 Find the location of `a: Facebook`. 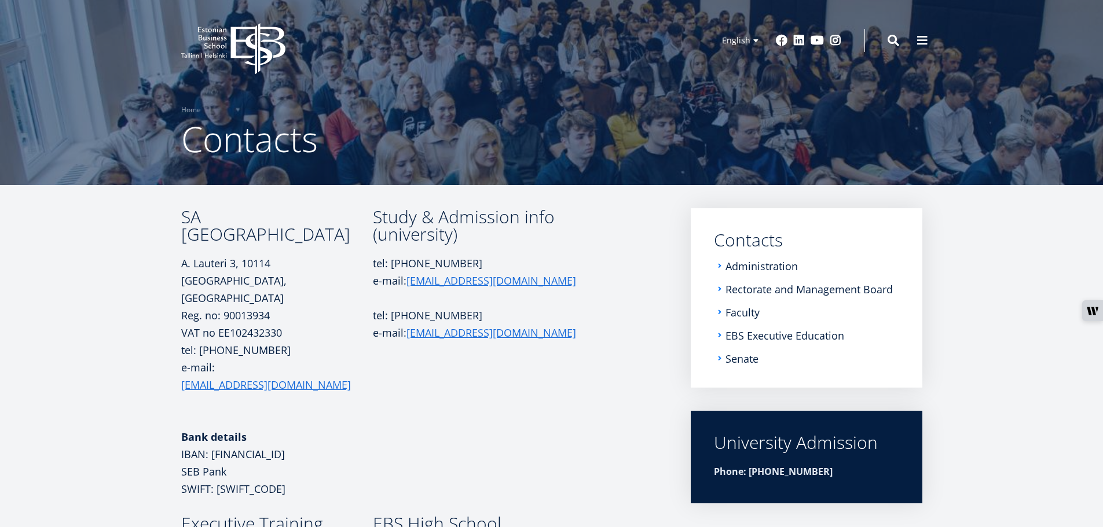

a: Facebook is located at coordinates (782, 41).